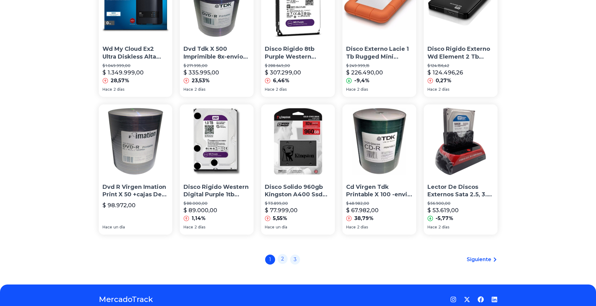 The image size is (596, 306). I want to click on p: $ 53.619,00, so click(443, 210).